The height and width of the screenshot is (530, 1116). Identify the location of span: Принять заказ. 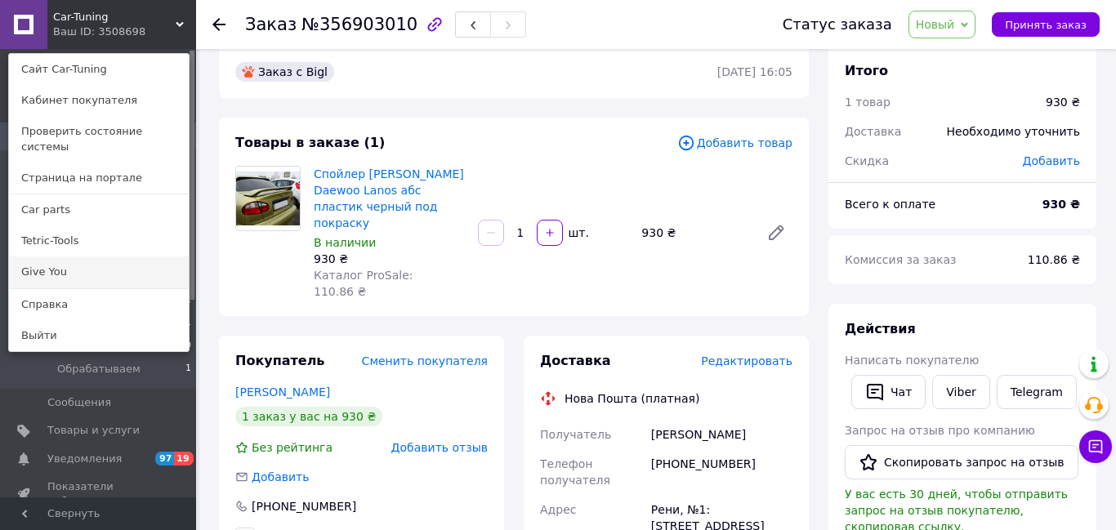
(1046, 25).